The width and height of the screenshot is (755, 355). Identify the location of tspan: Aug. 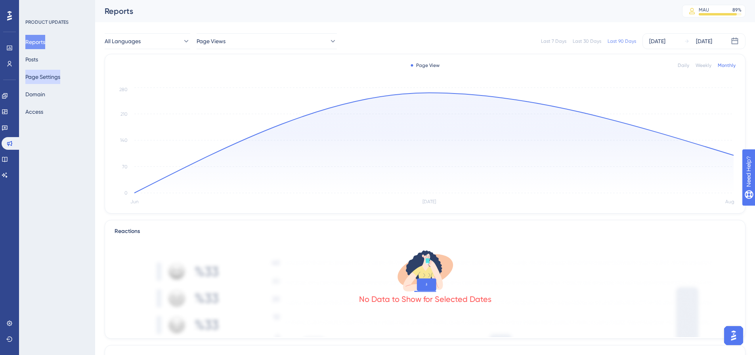
(729, 202).